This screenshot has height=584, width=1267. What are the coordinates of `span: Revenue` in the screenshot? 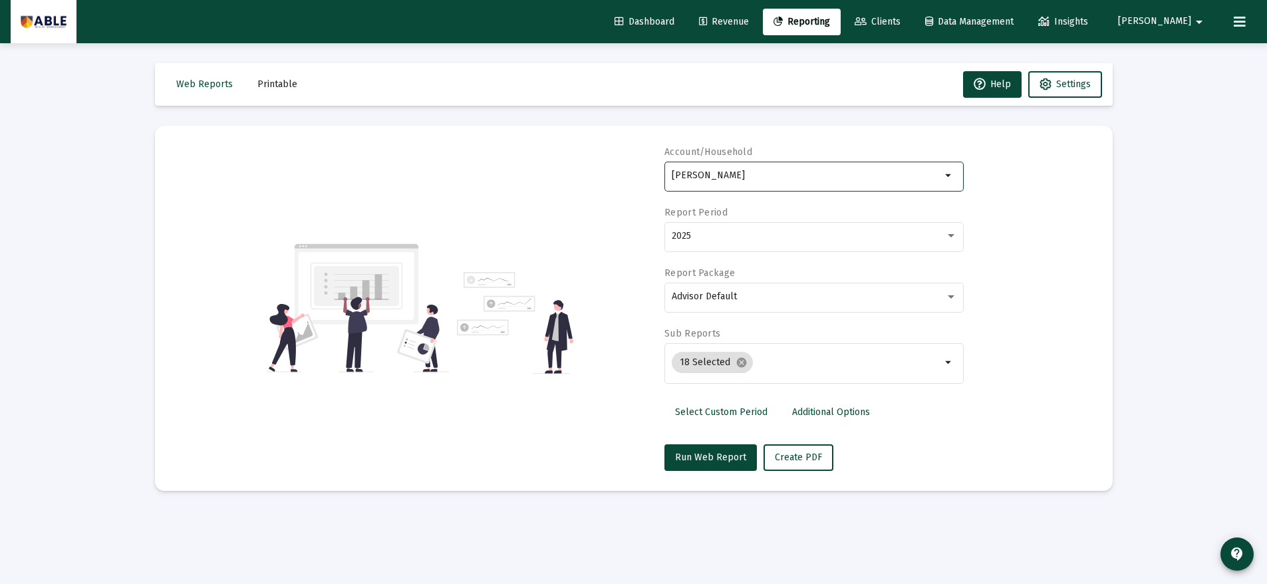 It's located at (723, 21).